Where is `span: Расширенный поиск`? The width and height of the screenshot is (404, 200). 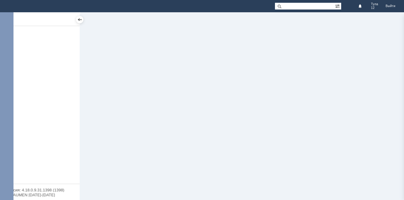
span: Расширенный поиск is located at coordinates (338, 6).